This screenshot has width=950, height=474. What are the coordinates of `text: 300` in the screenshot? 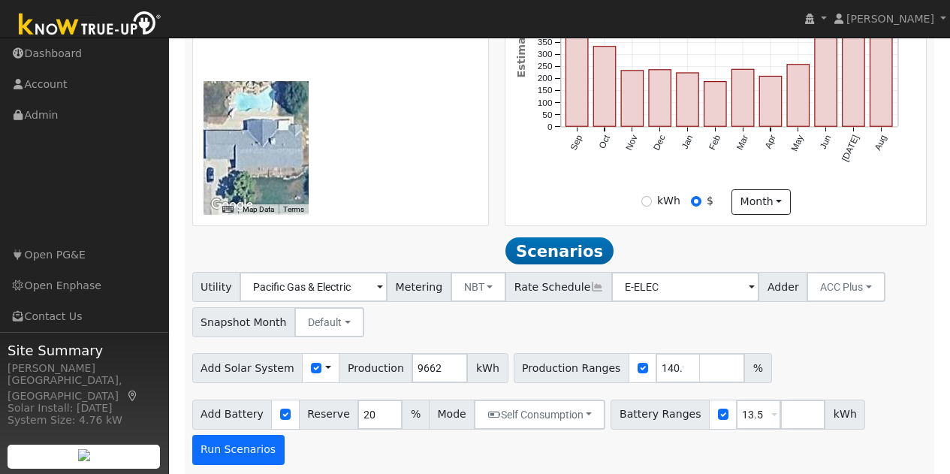 It's located at (545, 54).